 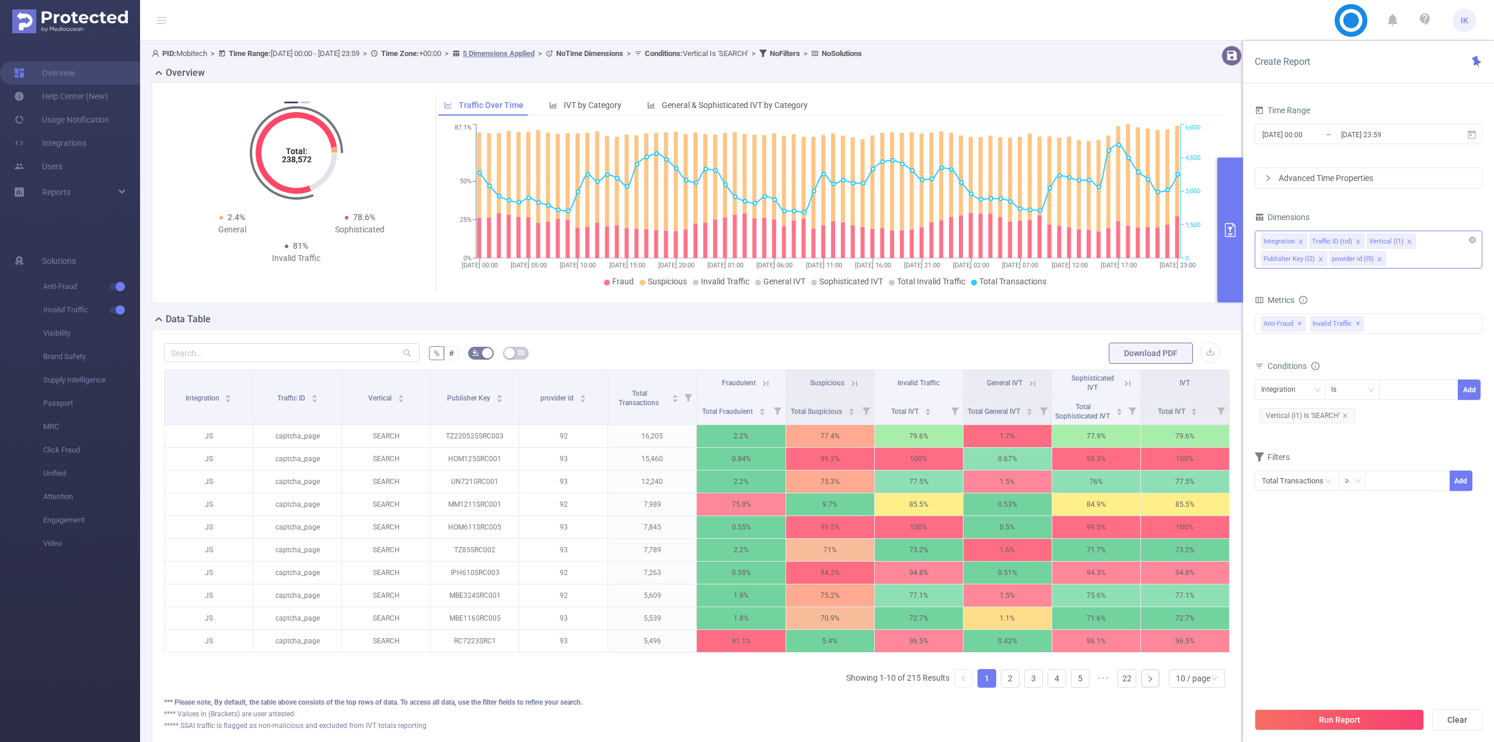 What do you see at coordinates (1185, 504) in the screenshot?
I see `p: 85.5%` at bounding box center [1185, 504].